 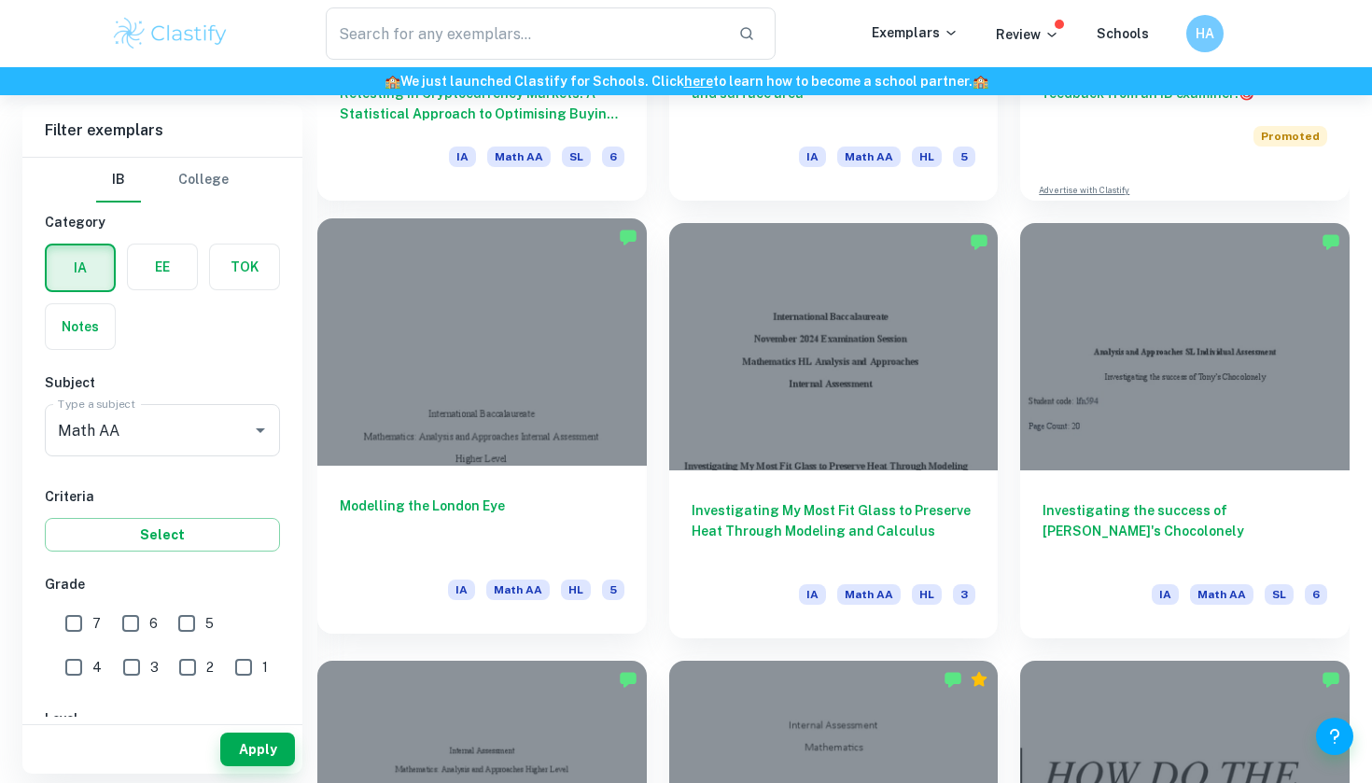 I want to click on h6: Modelling the London Eye, so click(x=482, y=526).